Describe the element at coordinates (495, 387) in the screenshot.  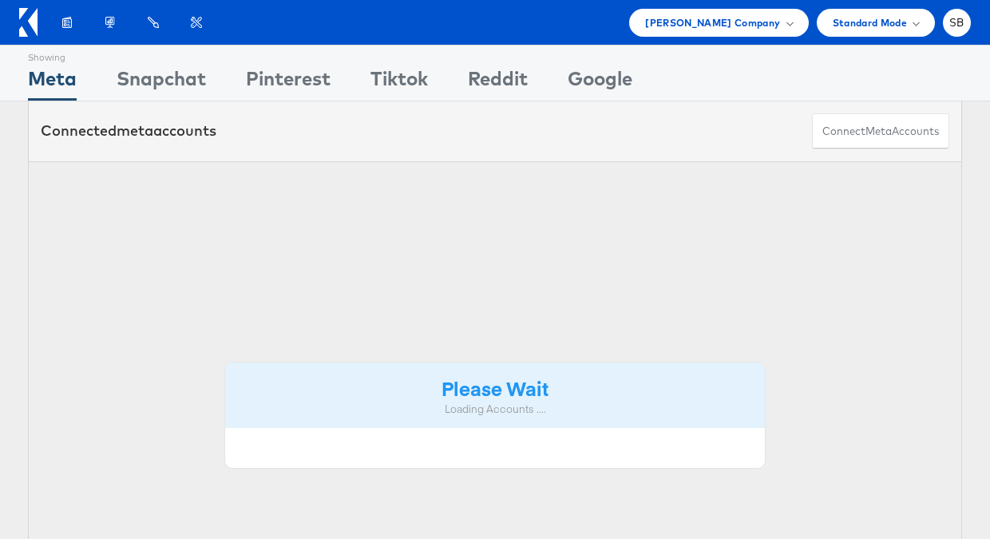
I see `strong: Please Wait` at that location.